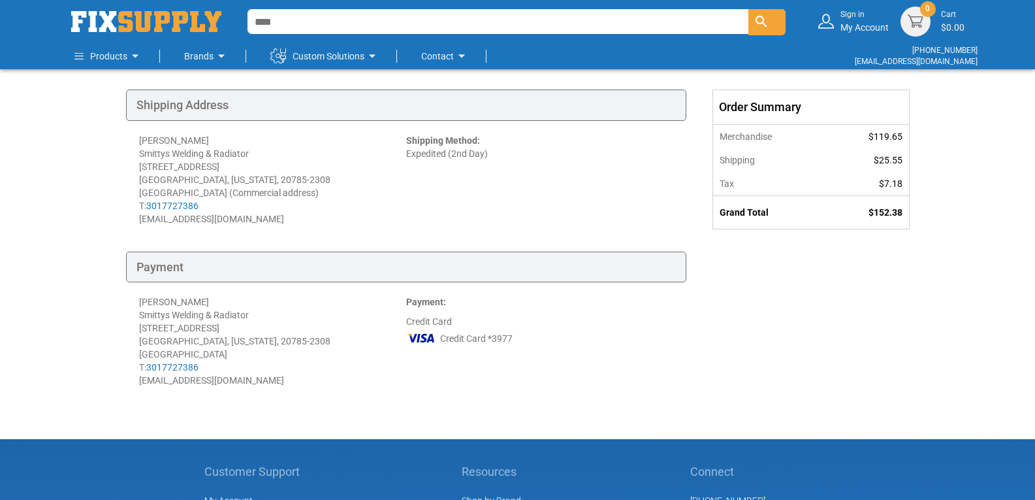 The image size is (1035, 500). I want to click on a: store logo, so click(146, 22).